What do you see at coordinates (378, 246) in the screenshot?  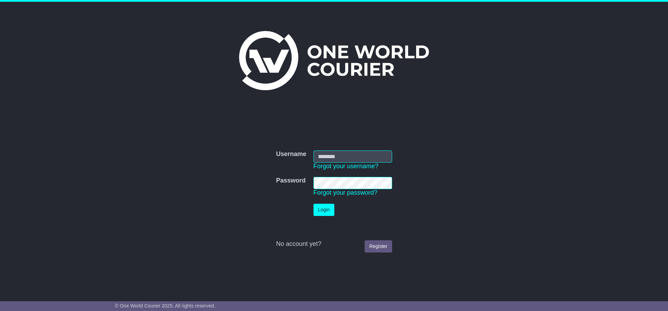 I see `a: Register` at bounding box center [378, 246].